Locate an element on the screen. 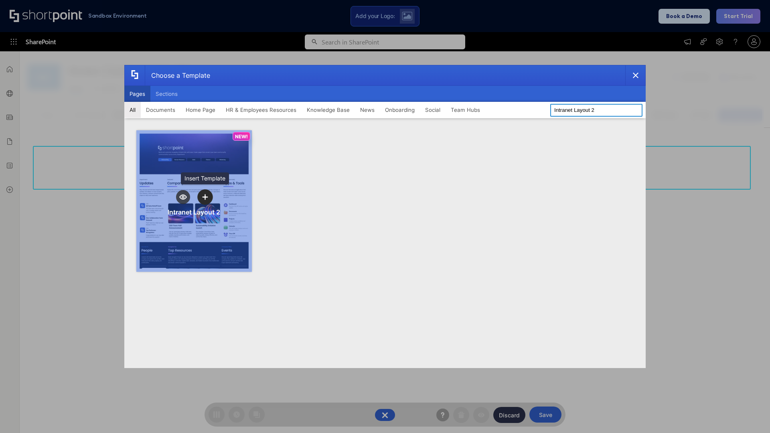 The width and height of the screenshot is (770, 433). button: Home Page is located at coordinates (201, 110).